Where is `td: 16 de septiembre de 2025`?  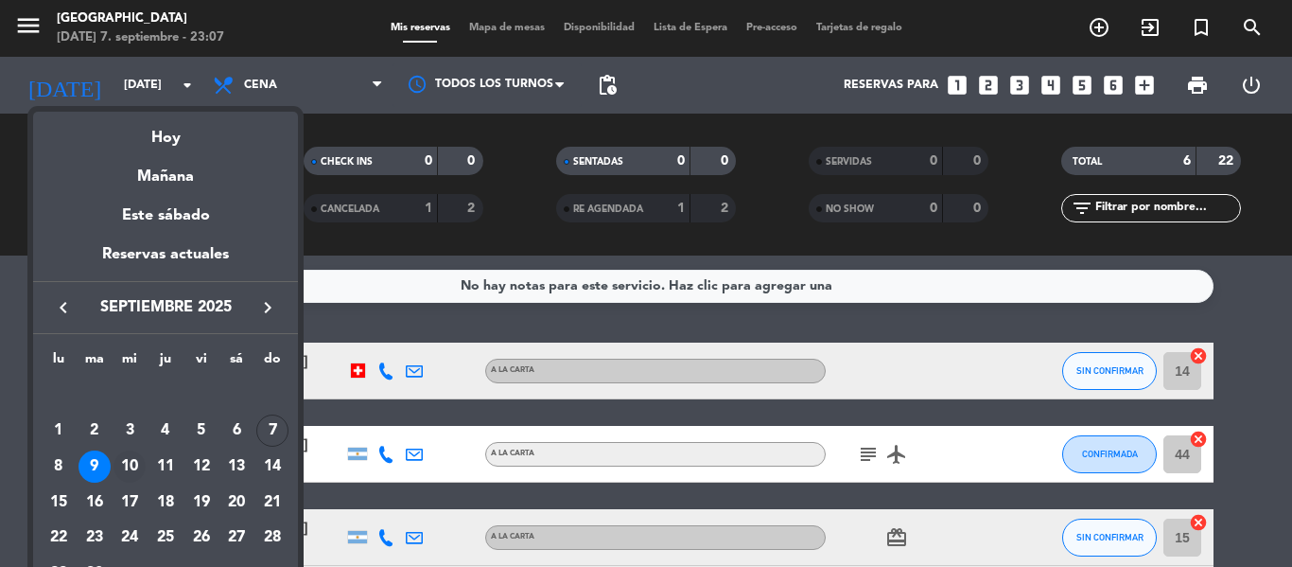
td: 16 de septiembre de 2025 is located at coordinates (95, 502).